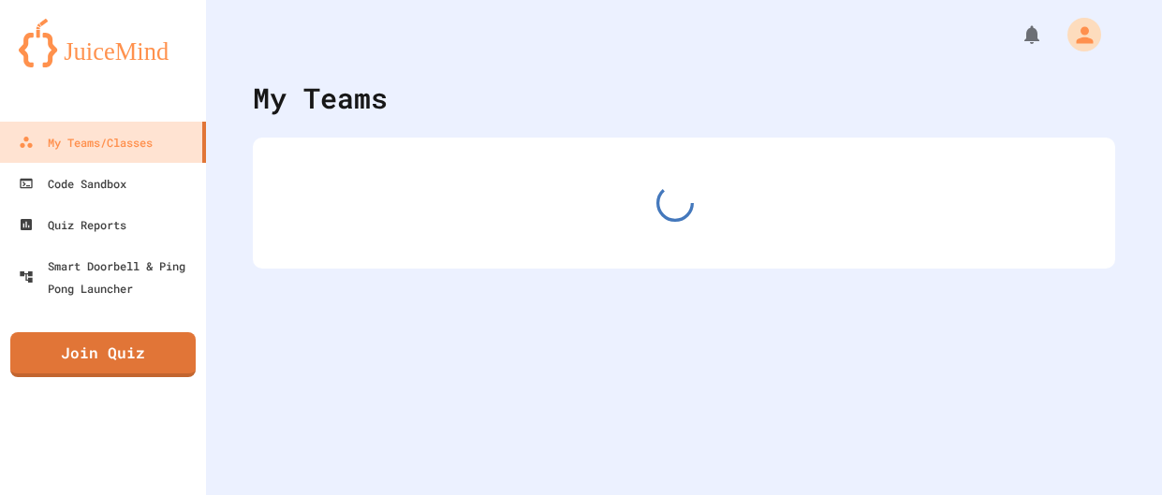  What do you see at coordinates (72, 225) in the screenshot?
I see `div: Quiz Reports` at bounding box center [72, 225].